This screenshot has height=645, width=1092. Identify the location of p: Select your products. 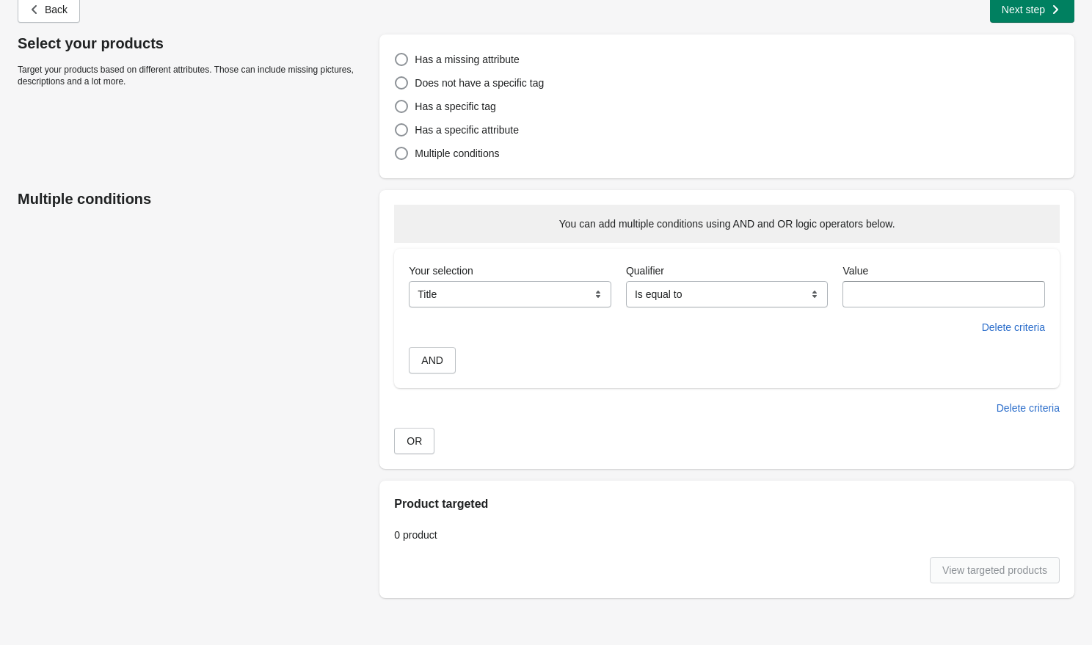
(191, 43).